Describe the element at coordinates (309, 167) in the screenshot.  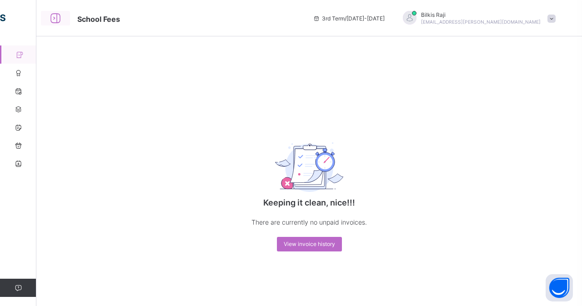
I see `img: empty_exam.25ac31c7e64bfa8fcc0a6b068b22d071.svg` at that location.